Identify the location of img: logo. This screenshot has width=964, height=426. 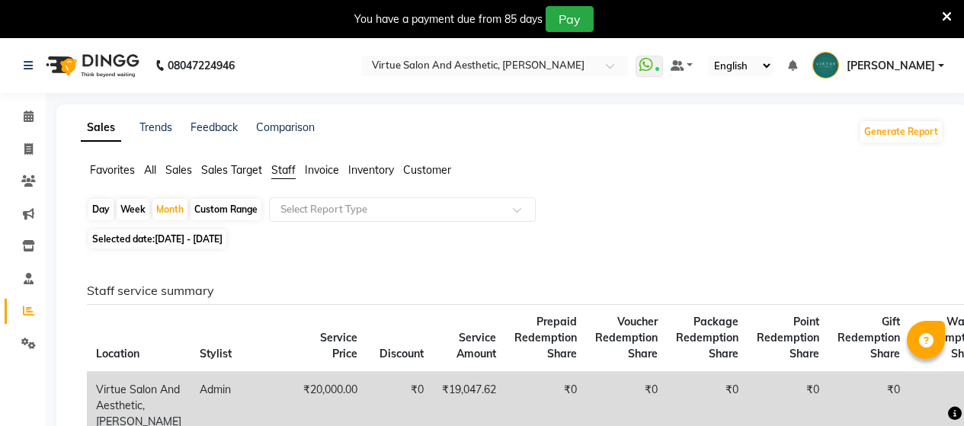
(91, 66).